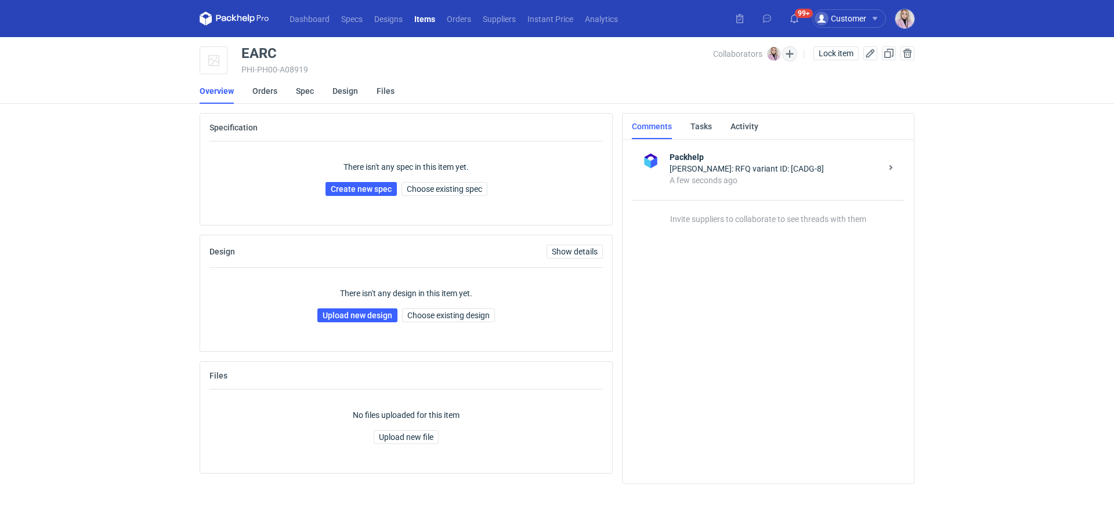 The height and width of the screenshot is (513, 1114). Describe the element at coordinates (744, 126) in the screenshot. I see `a: Activity` at that location.